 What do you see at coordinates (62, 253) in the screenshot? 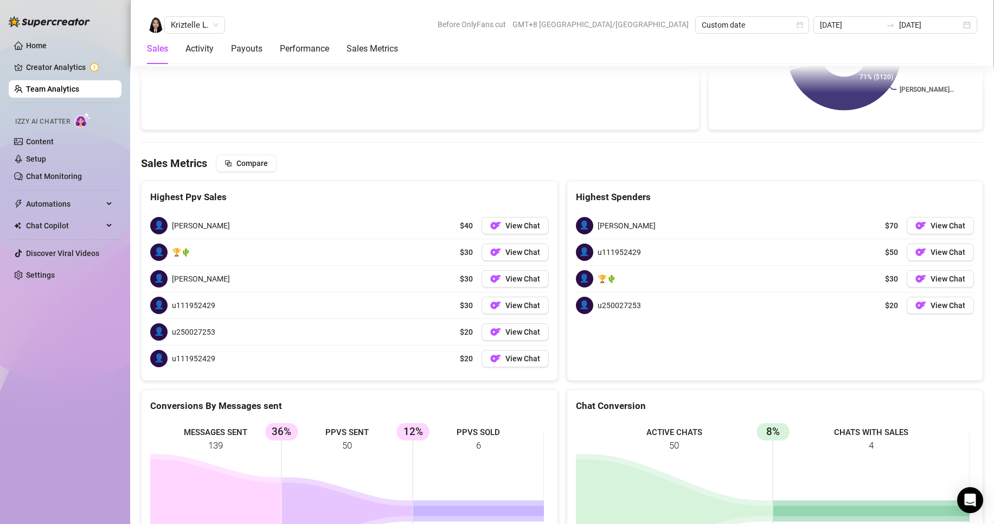
I see `a: Discover Viral Videos` at bounding box center [62, 253].